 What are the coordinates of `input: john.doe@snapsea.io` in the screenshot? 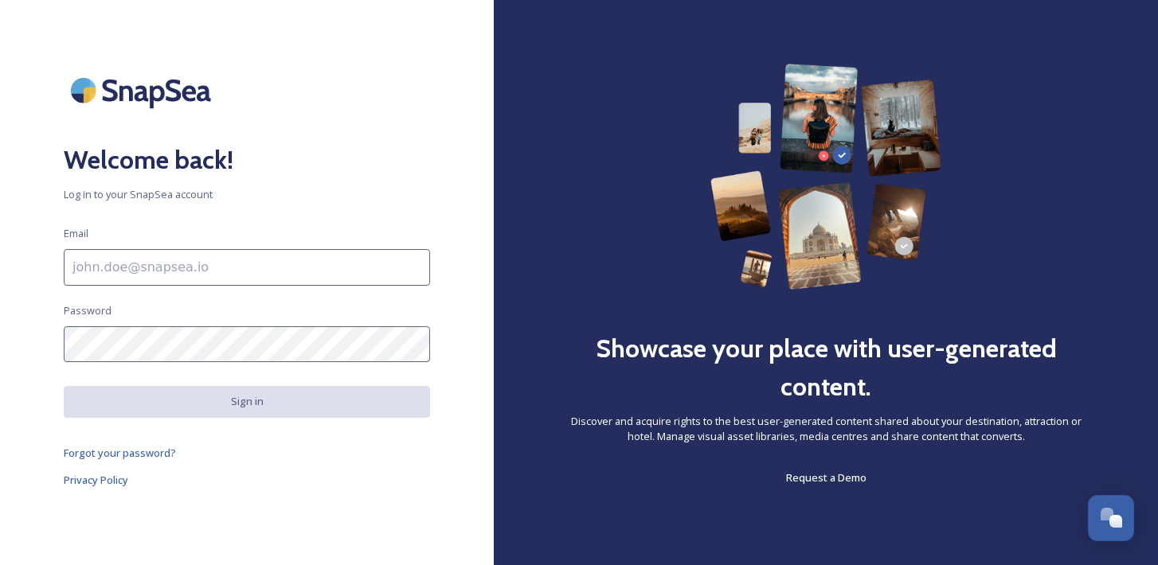 It's located at (247, 268).